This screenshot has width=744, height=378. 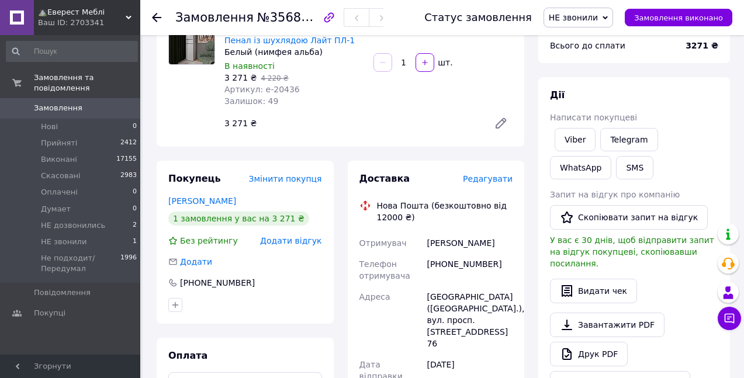 What do you see at coordinates (249, 66) in the screenshot?
I see `span: В наявності` at bounding box center [249, 66].